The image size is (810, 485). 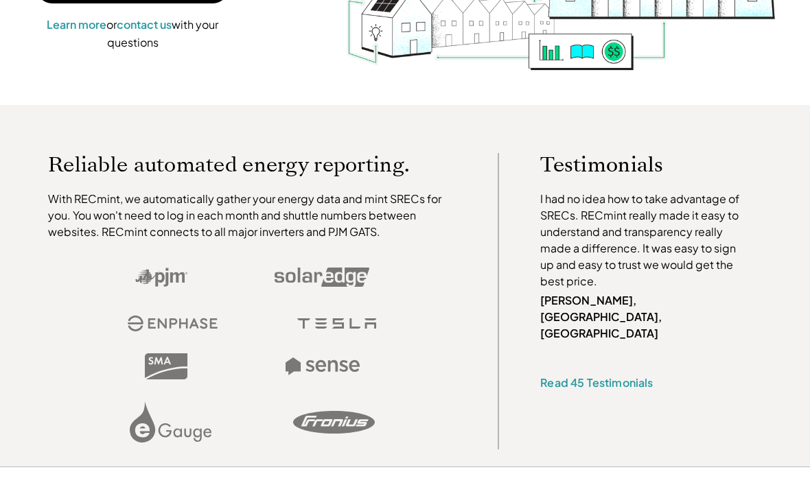 What do you see at coordinates (133, 33) in the screenshot?
I see `p: or with your questions` at bounding box center [133, 33].